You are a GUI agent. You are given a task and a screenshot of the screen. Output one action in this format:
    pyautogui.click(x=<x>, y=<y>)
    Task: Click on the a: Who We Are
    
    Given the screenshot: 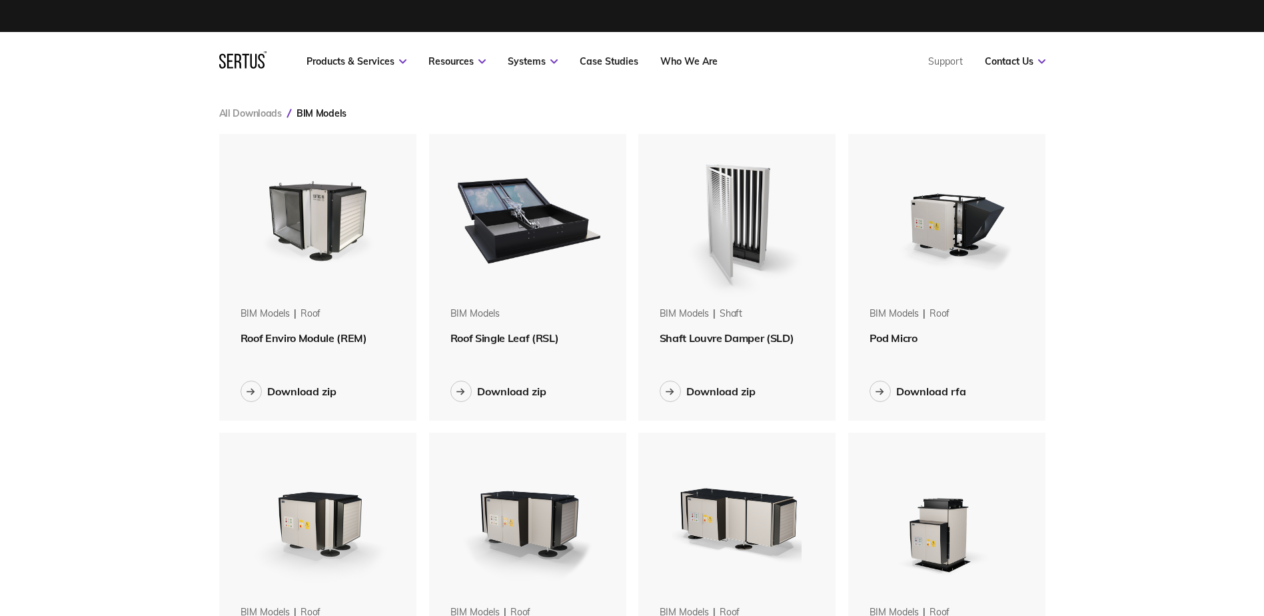 What is the action you would take?
    pyautogui.click(x=689, y=61)
    